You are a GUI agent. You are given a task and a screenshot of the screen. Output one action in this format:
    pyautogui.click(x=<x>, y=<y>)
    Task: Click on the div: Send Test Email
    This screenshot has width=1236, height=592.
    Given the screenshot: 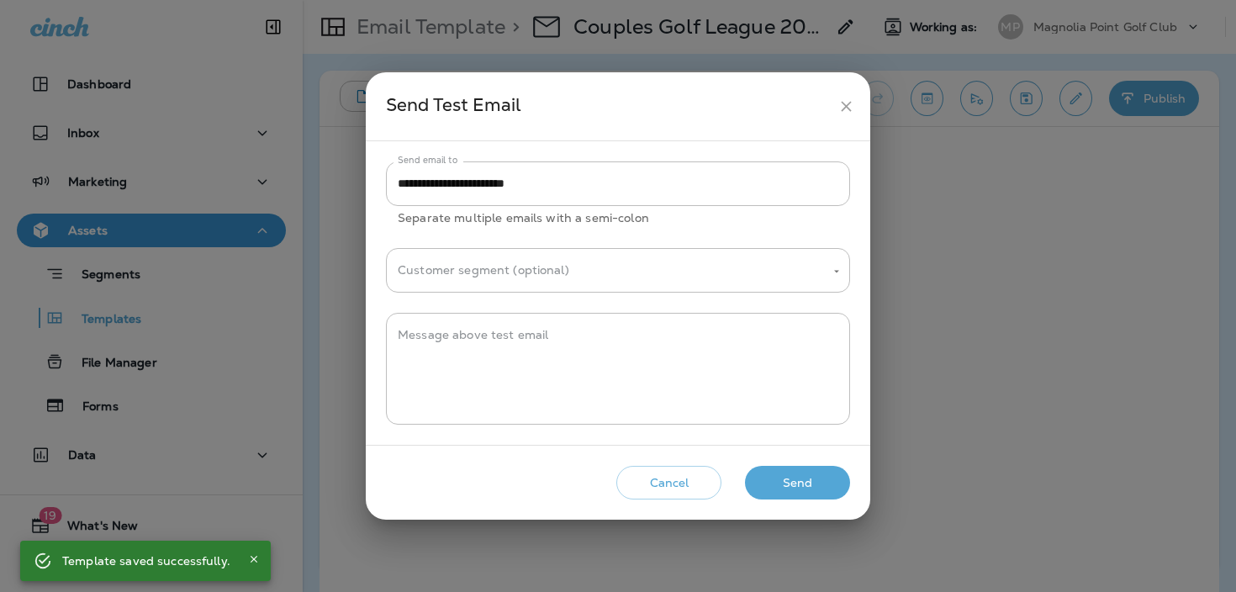 What is the action you would take?
    pyautogui.click(x=608, y=106)
    